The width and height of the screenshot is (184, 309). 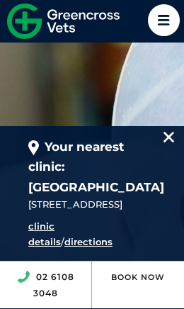 What do you see at coordinates (33, 148) in the screenshot?
I see `img: location_pin.svg` at bounding box center [33, 148].